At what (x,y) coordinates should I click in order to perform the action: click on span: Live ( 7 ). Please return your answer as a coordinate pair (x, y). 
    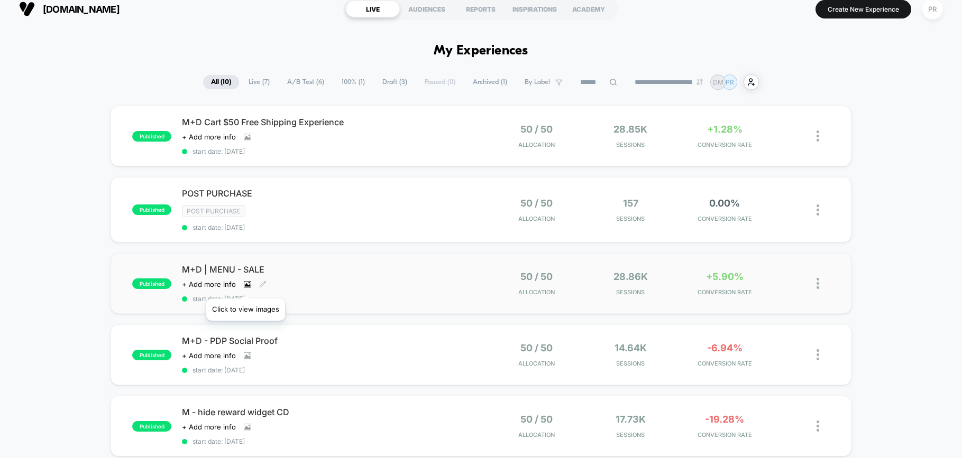
    Looking at the image, I should click on (259, 82).